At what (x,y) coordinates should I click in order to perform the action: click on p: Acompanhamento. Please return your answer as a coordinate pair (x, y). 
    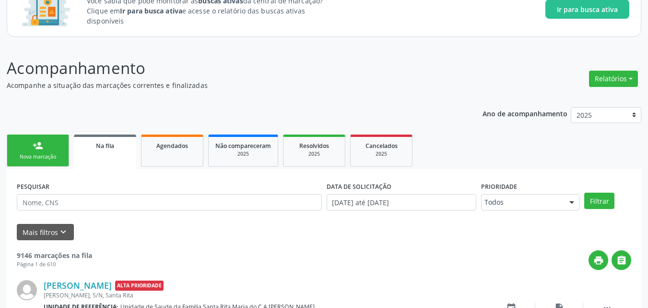
    Looking at the image, I should click on (229, 68).